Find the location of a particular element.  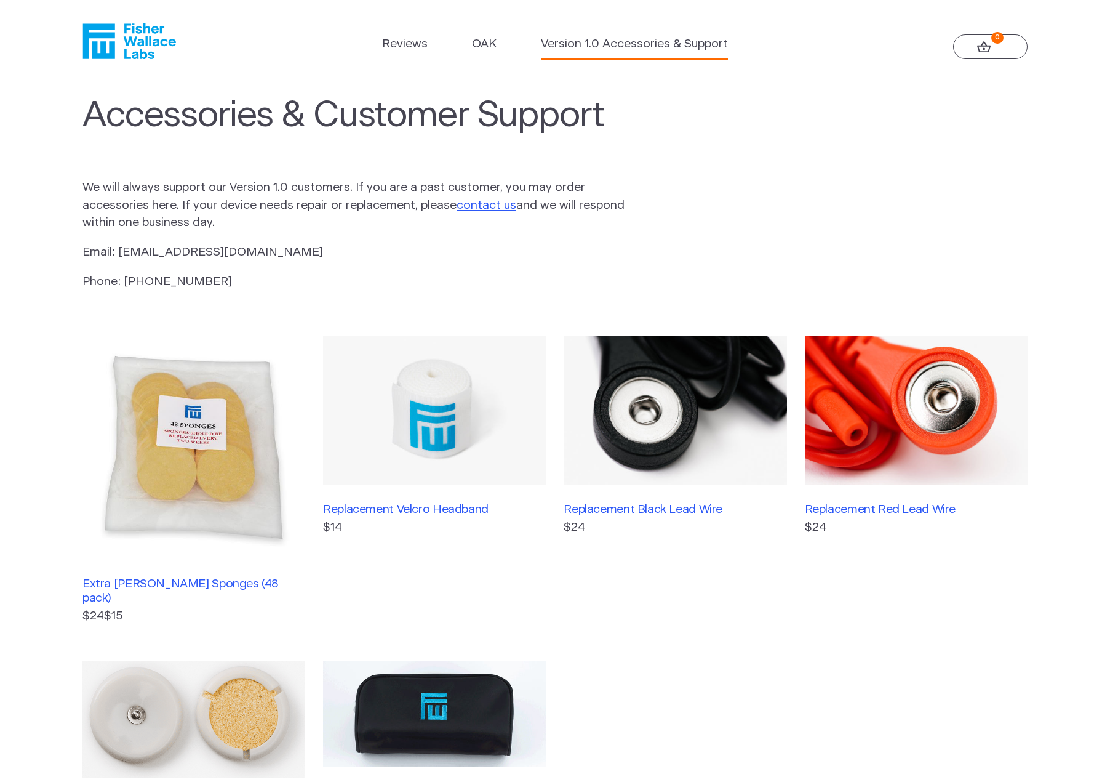

a: Reviews is located at coordinates (405, 44).